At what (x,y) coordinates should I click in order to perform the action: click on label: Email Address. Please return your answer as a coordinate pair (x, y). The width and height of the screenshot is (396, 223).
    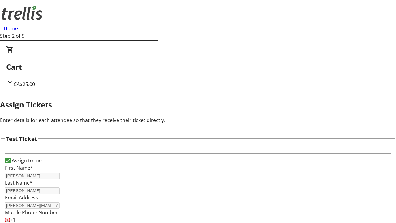
    Looking at the image, I should click on (21, 198).